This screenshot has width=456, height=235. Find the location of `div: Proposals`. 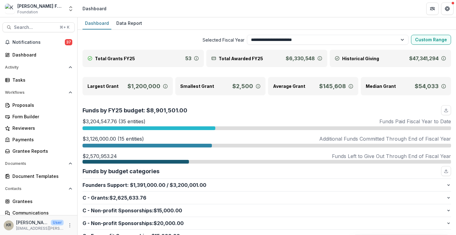

div: Proposals is located at coordinates (41, 105).